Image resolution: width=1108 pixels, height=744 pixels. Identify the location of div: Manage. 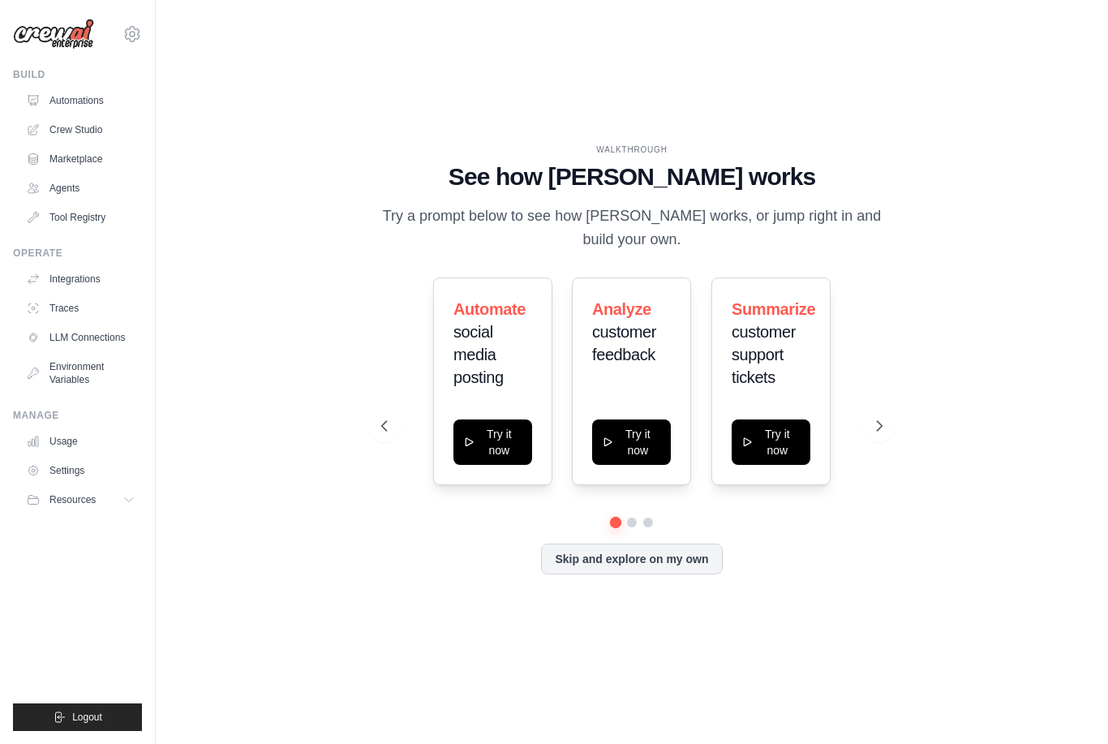
(77, 415).